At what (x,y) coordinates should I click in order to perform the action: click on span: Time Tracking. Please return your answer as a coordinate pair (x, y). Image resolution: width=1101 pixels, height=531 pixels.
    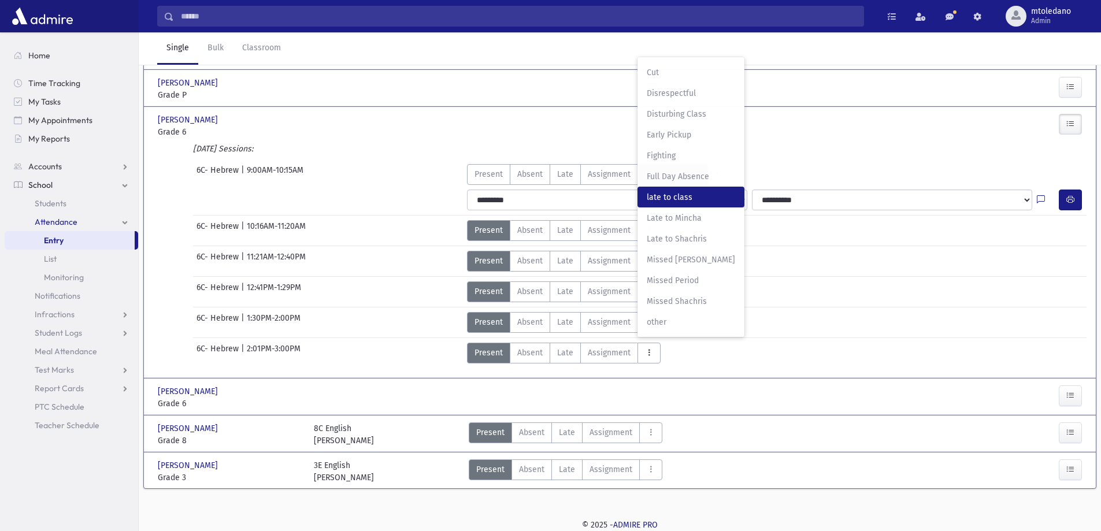
    Looking at the image, I should click on (54, 83).